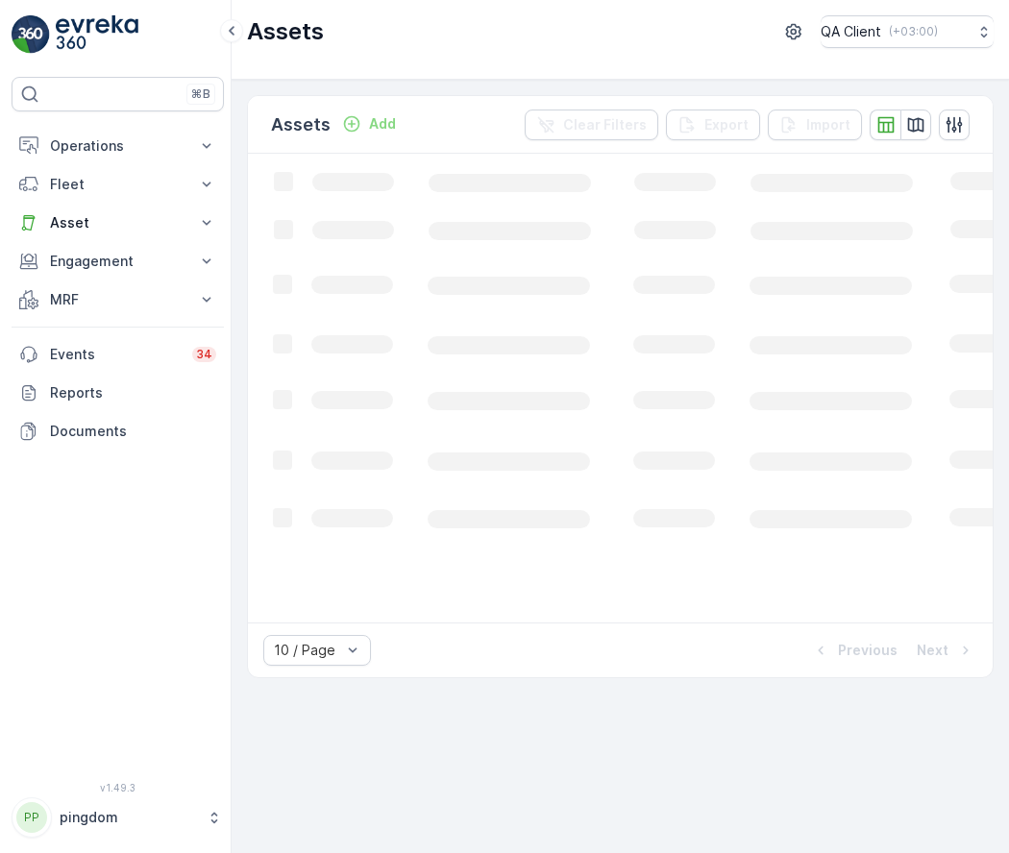  Describe the element at coordinates (117, 431) in the screenshot. I see `a: Documents` at that location.